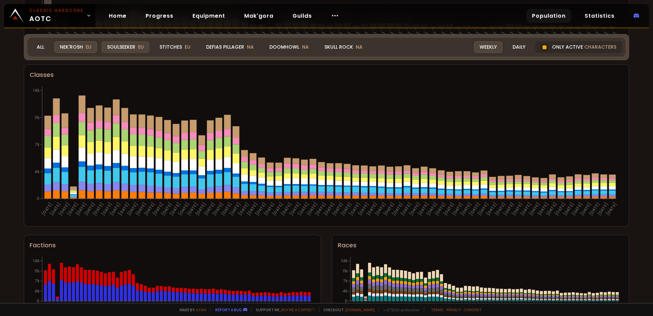 The height and width of the screenshot is (316, 653). Describe the element at coordinates (519, 47) in the screenshot. I see `div: Daily` at that location.